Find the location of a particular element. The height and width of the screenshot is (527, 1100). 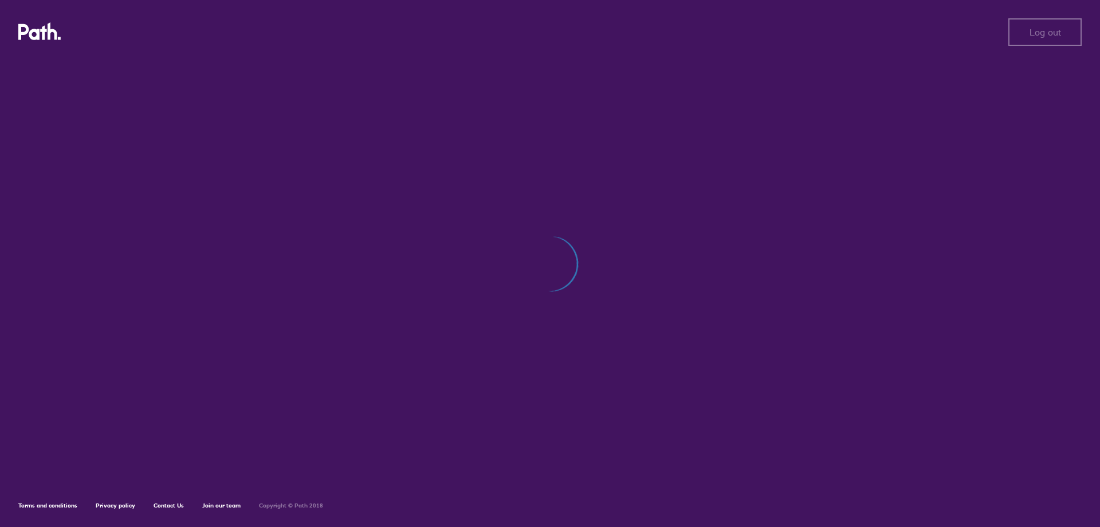

a: Contact Us is located at coordinates (168, 505).